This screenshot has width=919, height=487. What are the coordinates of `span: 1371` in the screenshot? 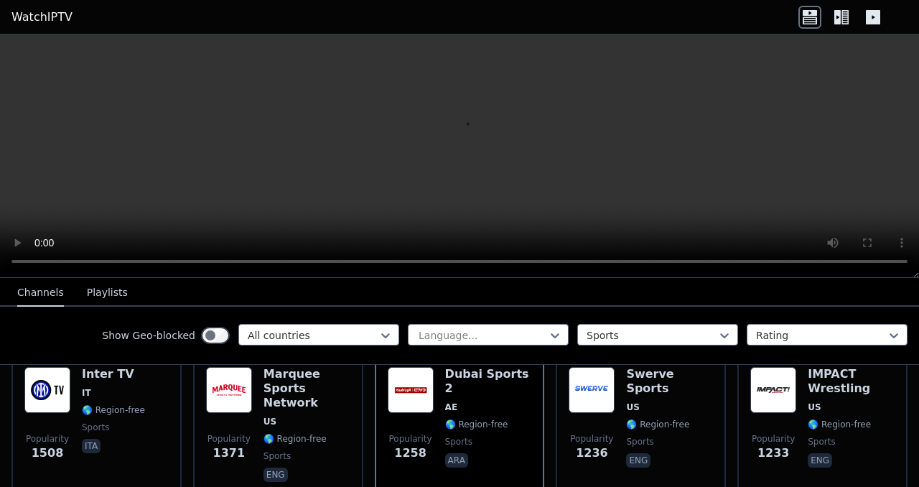 It's located at (229, 453).